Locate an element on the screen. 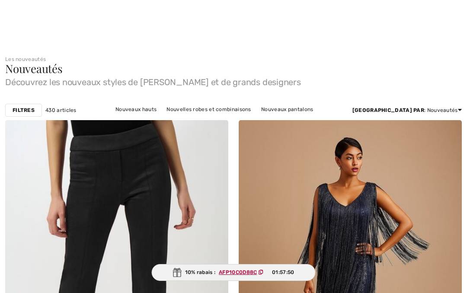  a: Nouveaux pantalons is located at coordinates (287, 110).